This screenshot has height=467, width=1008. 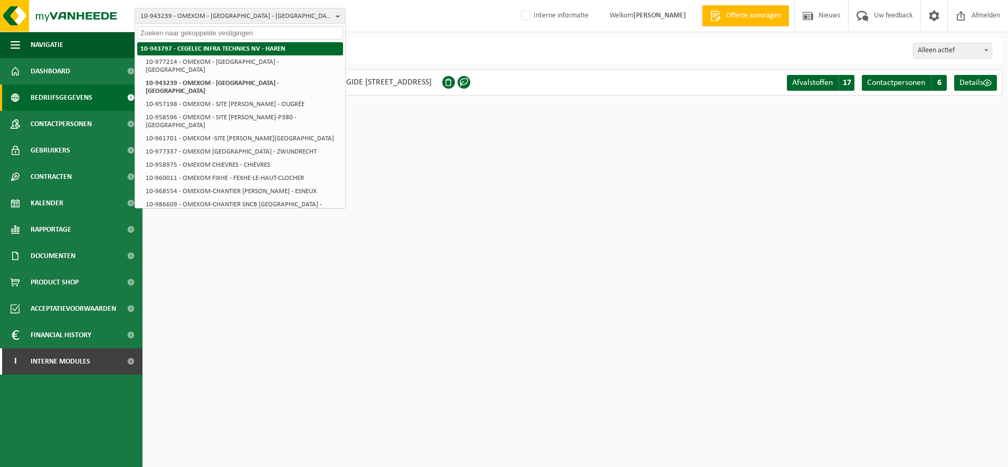 I want to click on strong: 10-943797 - CEGELEC INFRA TECHNICS NV - HAREN, so click(x=213, y=49).